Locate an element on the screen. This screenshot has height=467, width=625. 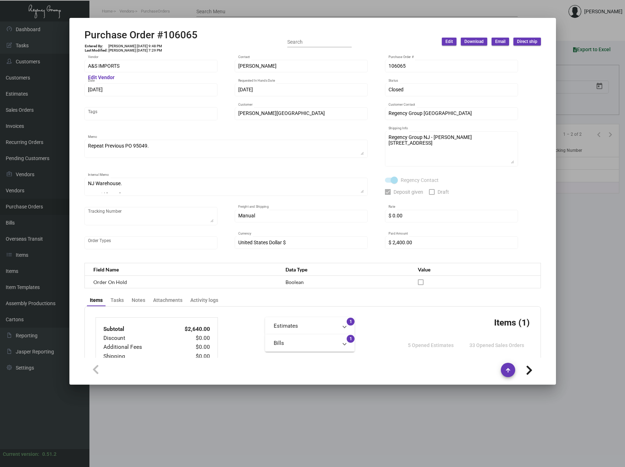
mat-panel-title: Estimates is located at coordinates (306, 326).